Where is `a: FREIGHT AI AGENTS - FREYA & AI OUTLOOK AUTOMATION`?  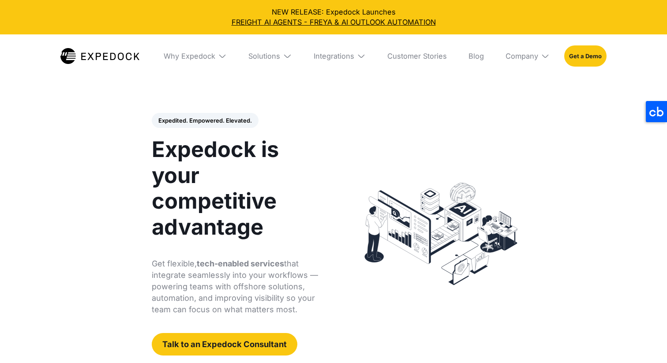 a: FREIGHT AI AGENTS - FREYA & AI OUTLOOK AUTOMATION is located at coordinates (333, 22).